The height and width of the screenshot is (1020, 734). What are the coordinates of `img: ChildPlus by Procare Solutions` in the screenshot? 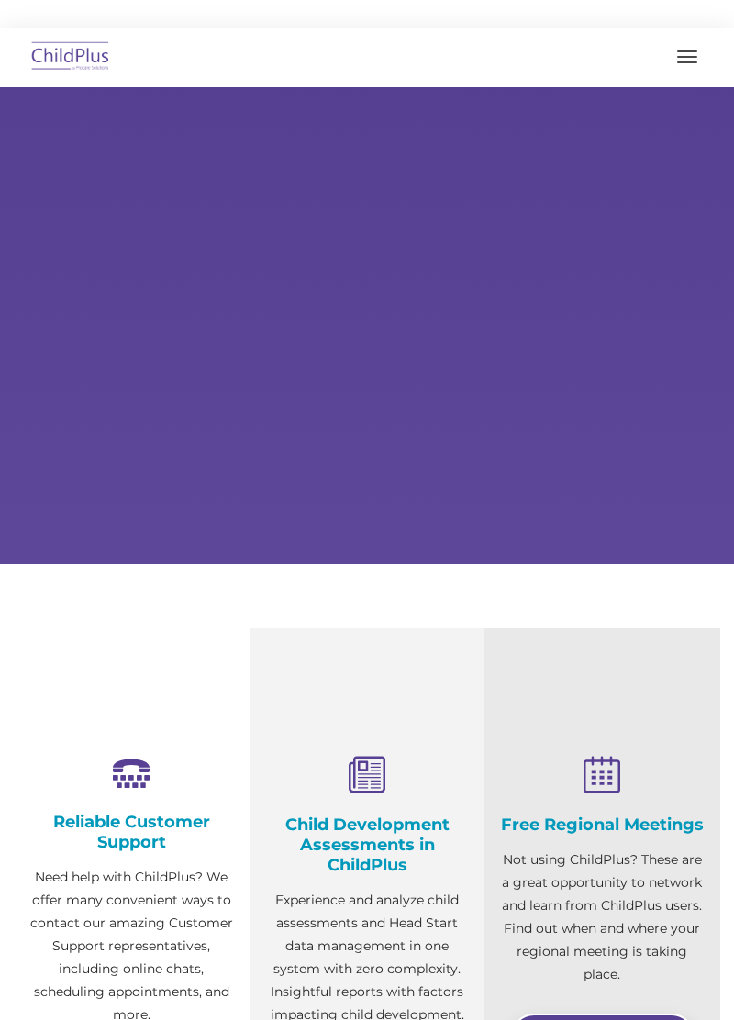 It's located at (71, 57).